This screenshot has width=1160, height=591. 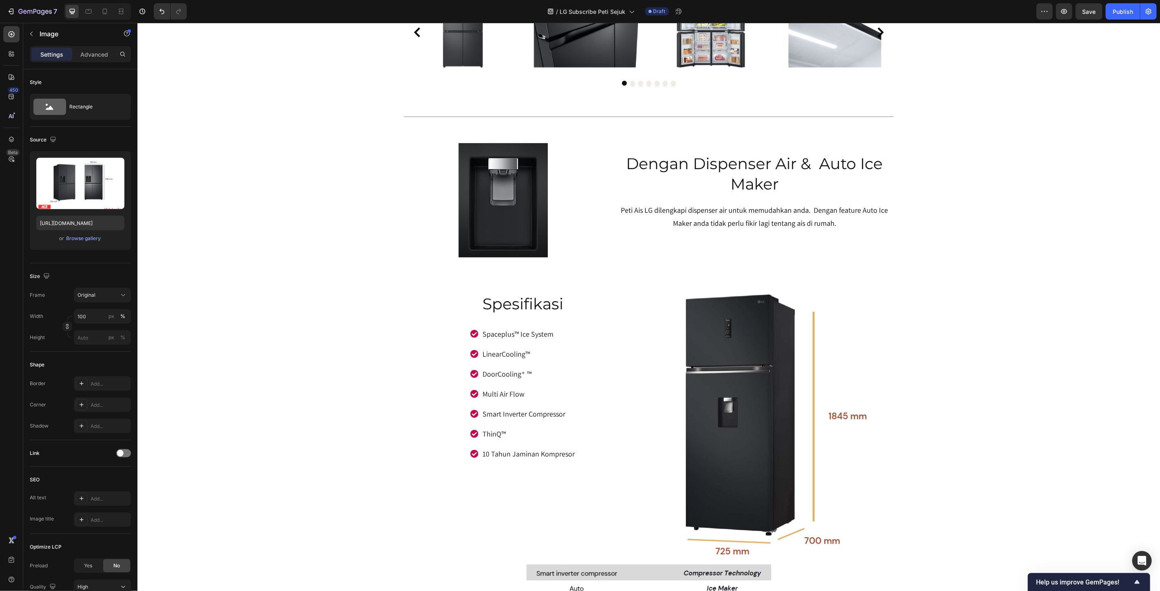 I want to click on p: Peti Ais LG dilengkapi dispenser air untuk memudahkan anda. Dengan feature Auto Ice Maker anda ti..., so click(x=617, y=194).